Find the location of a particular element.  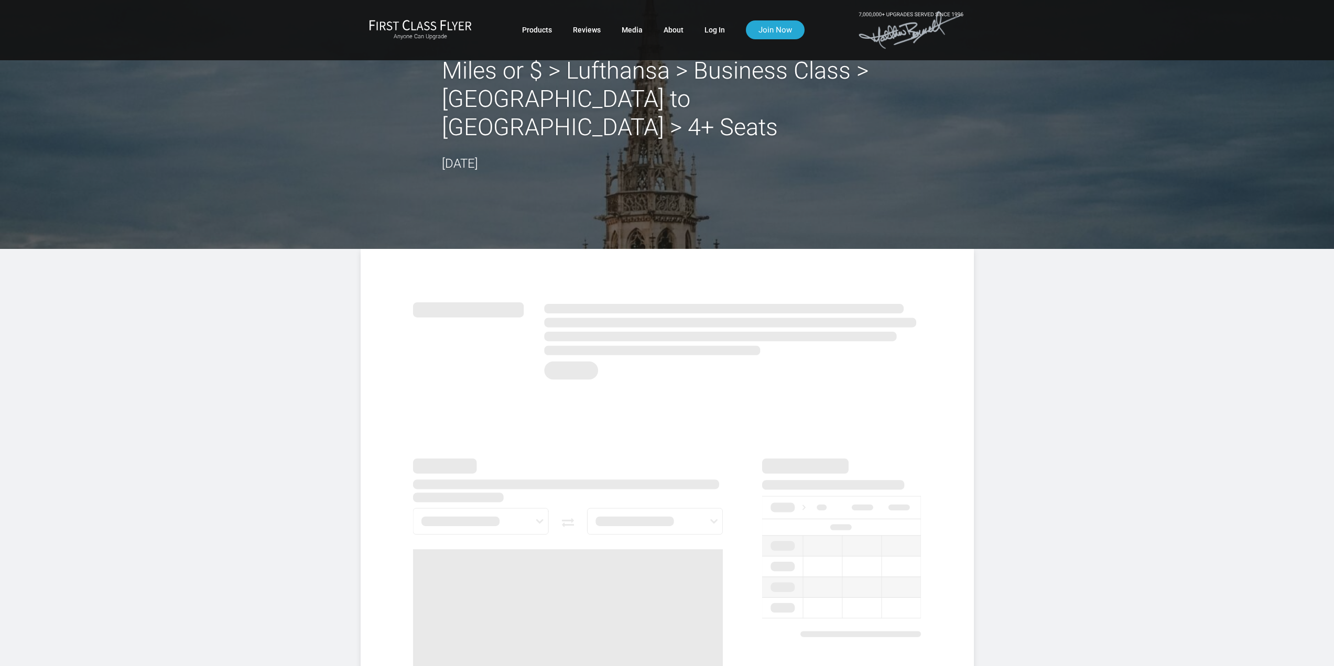

a: Products is located at coordinates (537, 30).